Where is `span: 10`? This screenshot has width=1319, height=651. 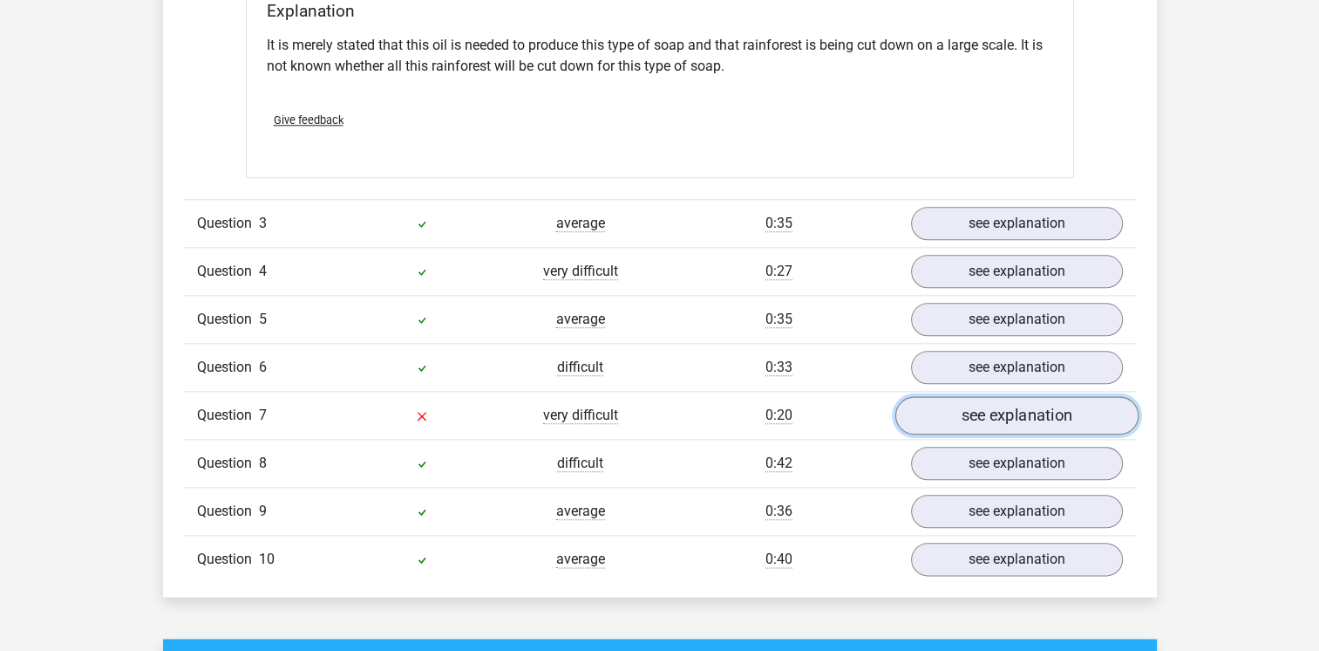
span: 10 is located at coordinates (267, 558).